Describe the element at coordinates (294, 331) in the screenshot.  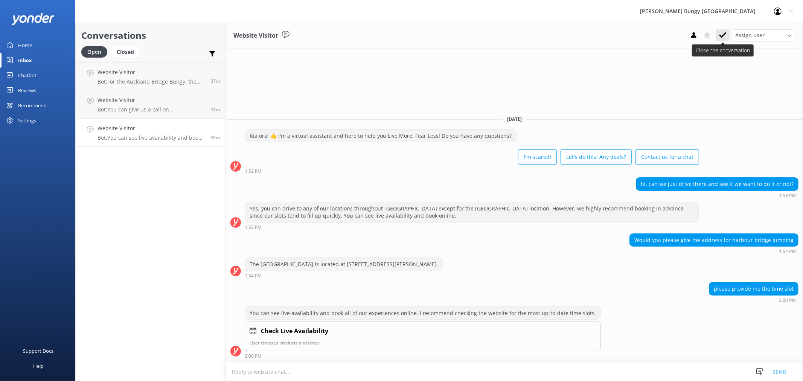
I see `h4: Check Live Availability` at that location.